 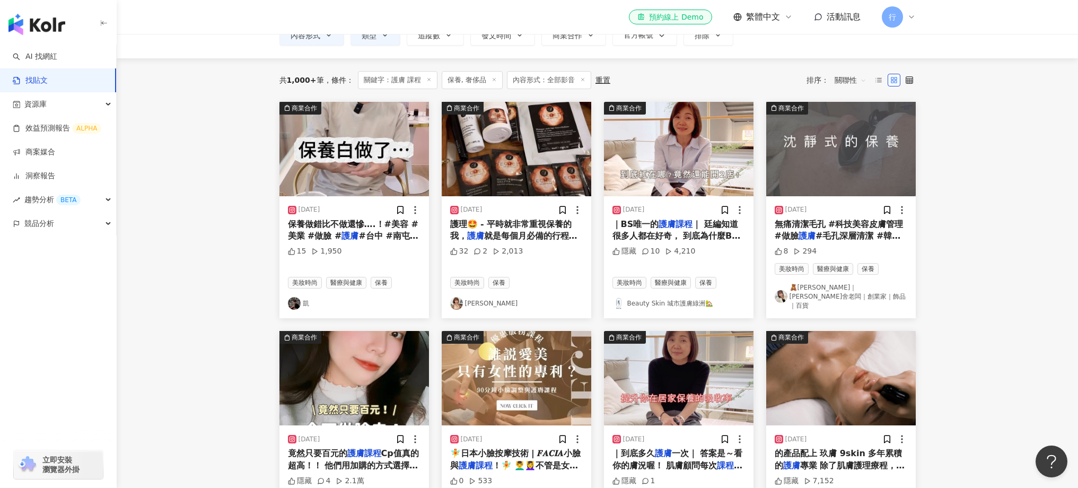 I want to click on span: 專業 除了肌膚護理療程，也根據膚質, so click(x=840, y=471).